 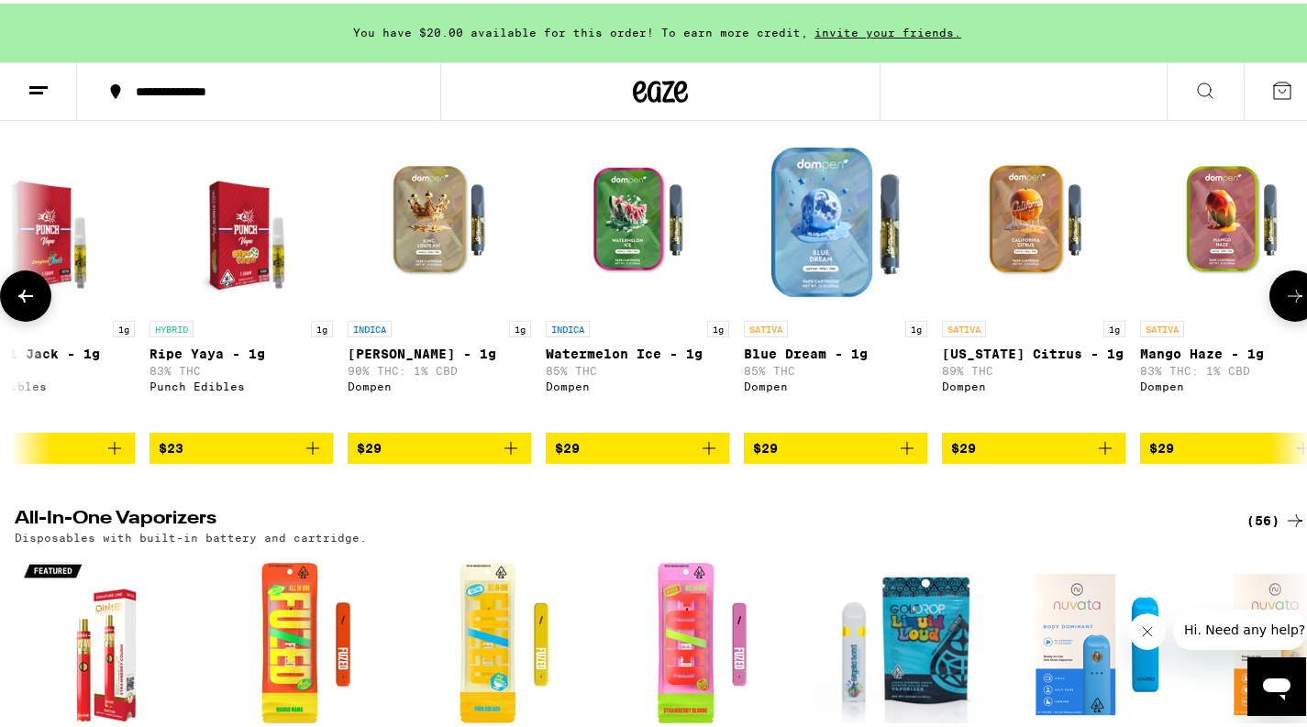 I want to click on a: Open page for California Citrus - 1g from Dompen, so click(x=1034, y=277).